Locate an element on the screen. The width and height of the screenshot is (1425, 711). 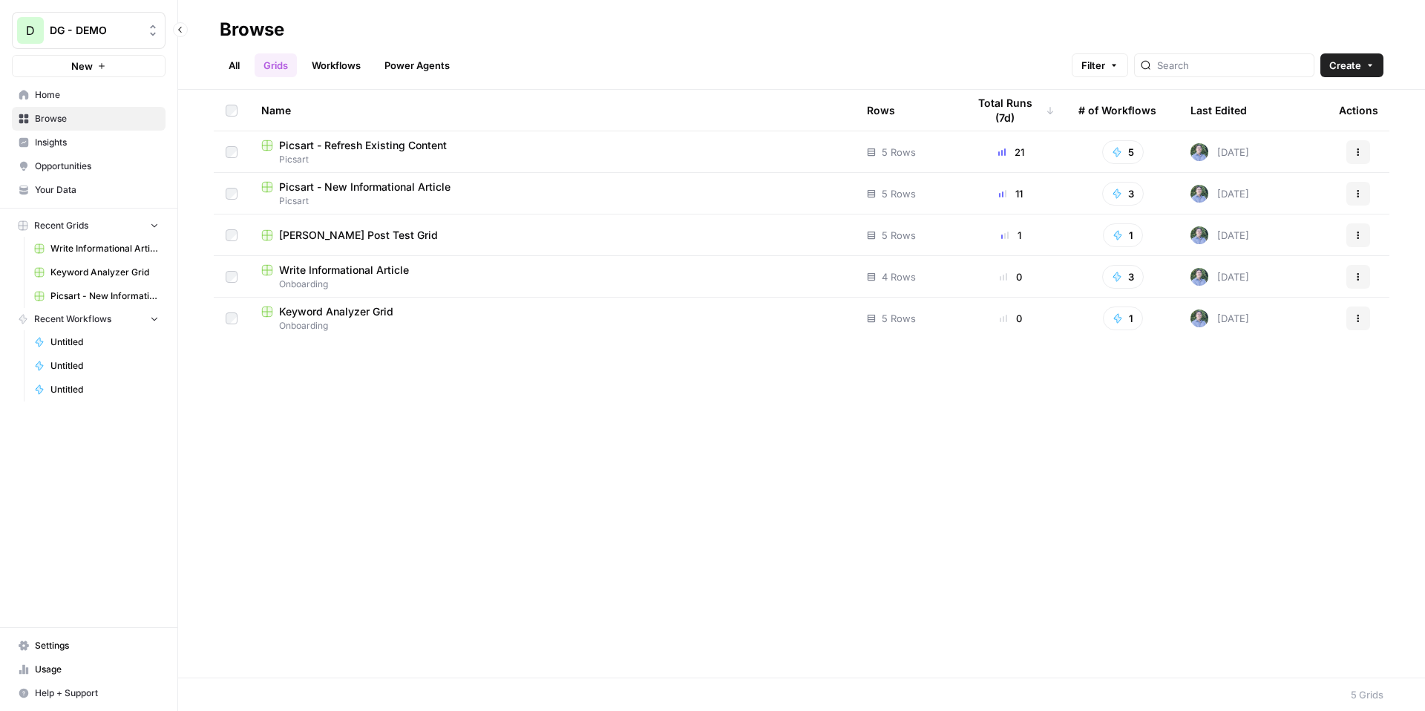
div: Name is located at coordinates (552, 110).